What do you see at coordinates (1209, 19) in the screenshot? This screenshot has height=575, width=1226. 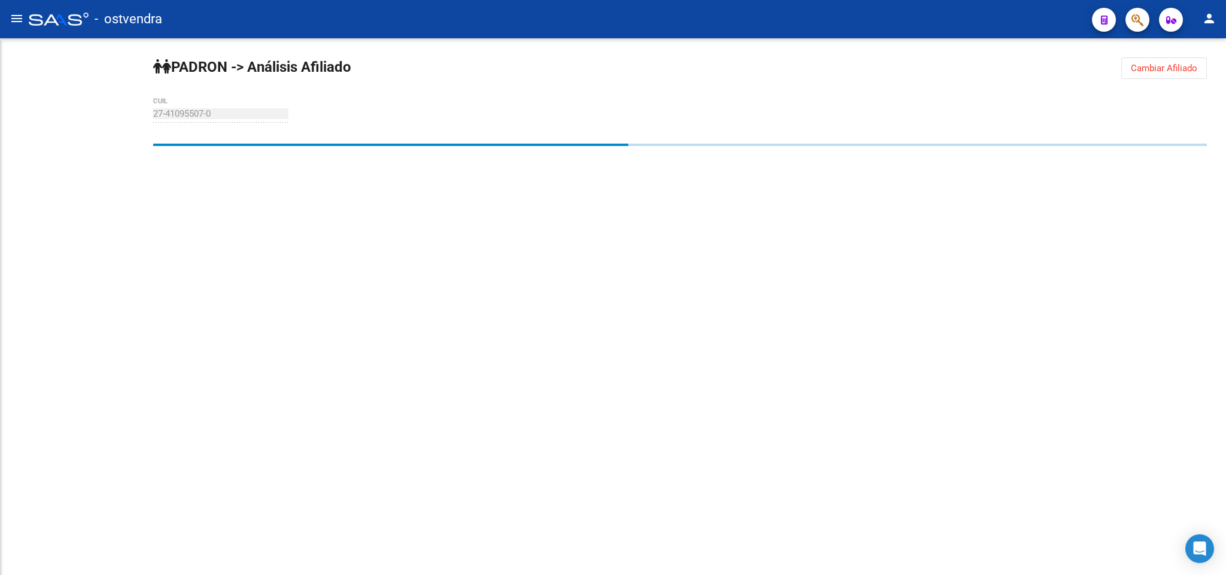 I see `mat-icon: person` at bounding box center [1209, 19].